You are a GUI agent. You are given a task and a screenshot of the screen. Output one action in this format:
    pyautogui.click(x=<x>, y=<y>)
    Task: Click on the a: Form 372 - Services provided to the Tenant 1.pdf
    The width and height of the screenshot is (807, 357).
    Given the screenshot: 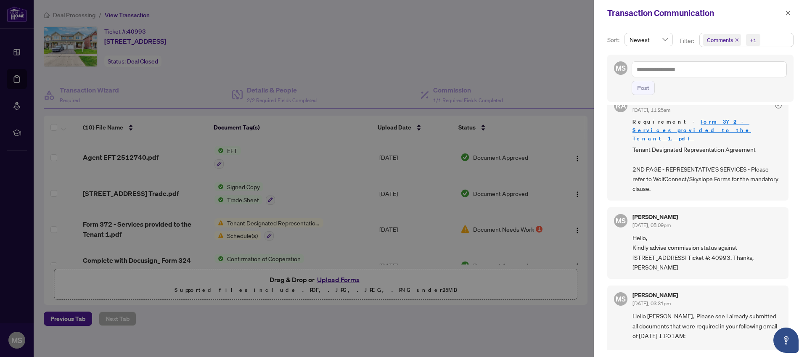 What is the action you would take?
    pyautogui.click(x=692, y=130)
    